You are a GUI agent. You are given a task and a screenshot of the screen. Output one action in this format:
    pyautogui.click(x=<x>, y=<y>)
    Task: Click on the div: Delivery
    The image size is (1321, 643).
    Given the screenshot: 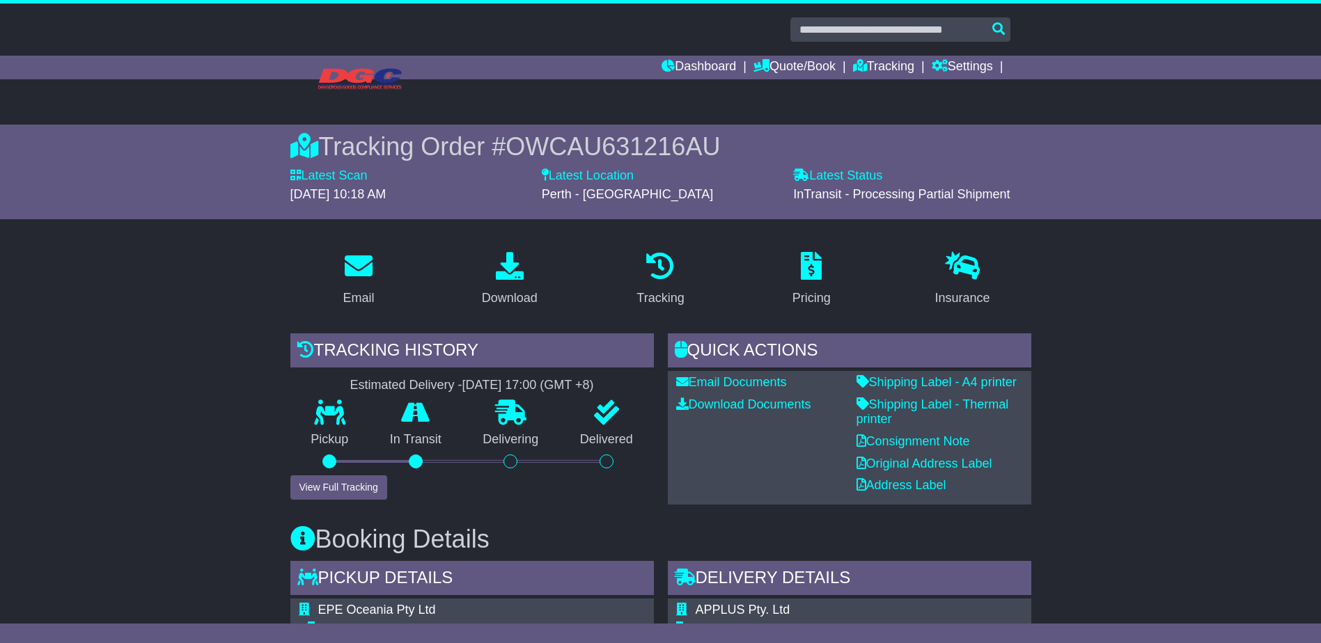 What is the action you would take?
    pyautogui.click(x=829, y=629)
    